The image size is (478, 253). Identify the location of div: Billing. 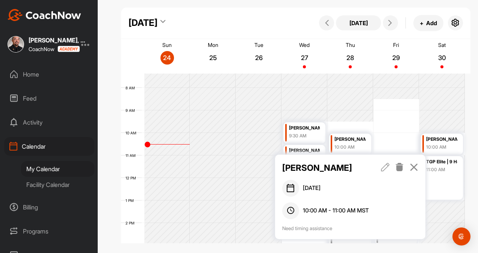
(49, 207).